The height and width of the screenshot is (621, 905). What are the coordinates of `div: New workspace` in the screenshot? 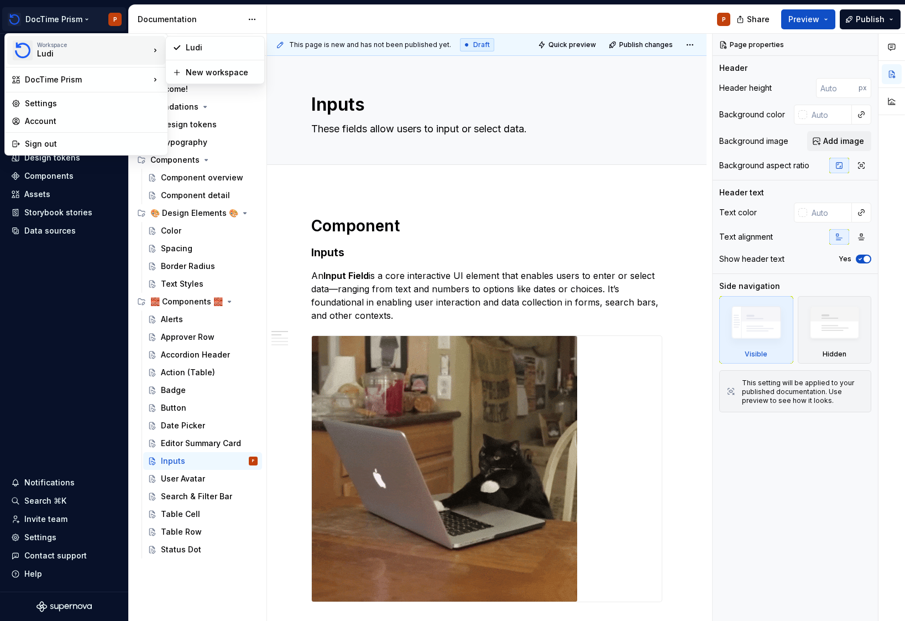 It's located at (222, 72).